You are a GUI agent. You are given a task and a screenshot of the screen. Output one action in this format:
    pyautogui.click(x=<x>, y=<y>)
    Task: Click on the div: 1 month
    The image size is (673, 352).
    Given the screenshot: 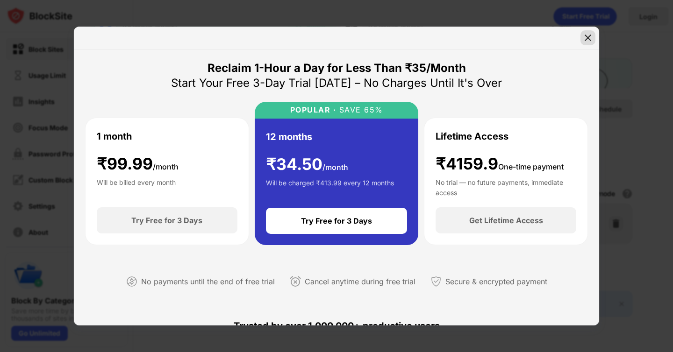 What is the action you would take?
    pyautogui.click(x=114, y=136)
    